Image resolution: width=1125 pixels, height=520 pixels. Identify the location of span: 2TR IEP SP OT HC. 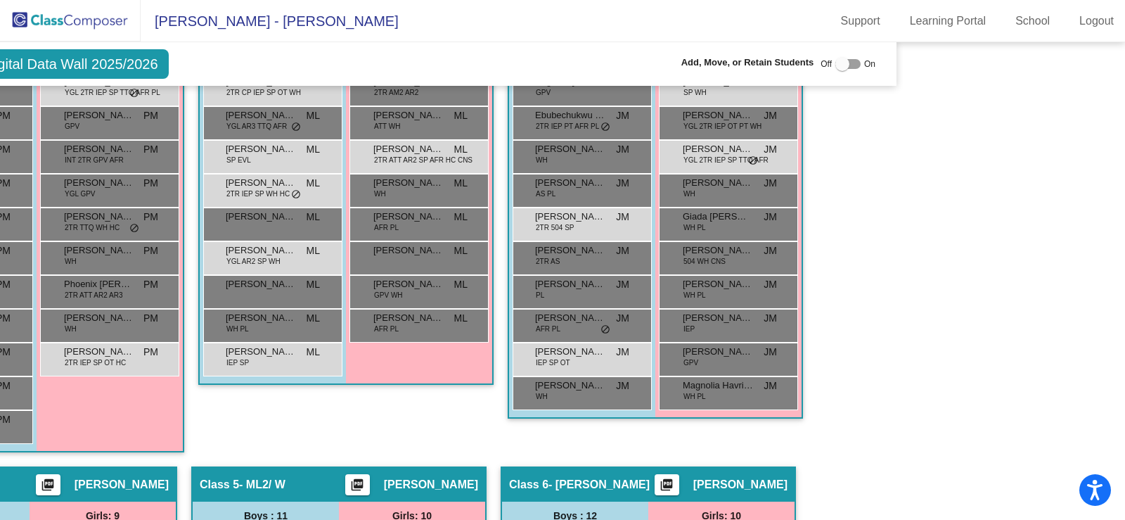
(95, 362).